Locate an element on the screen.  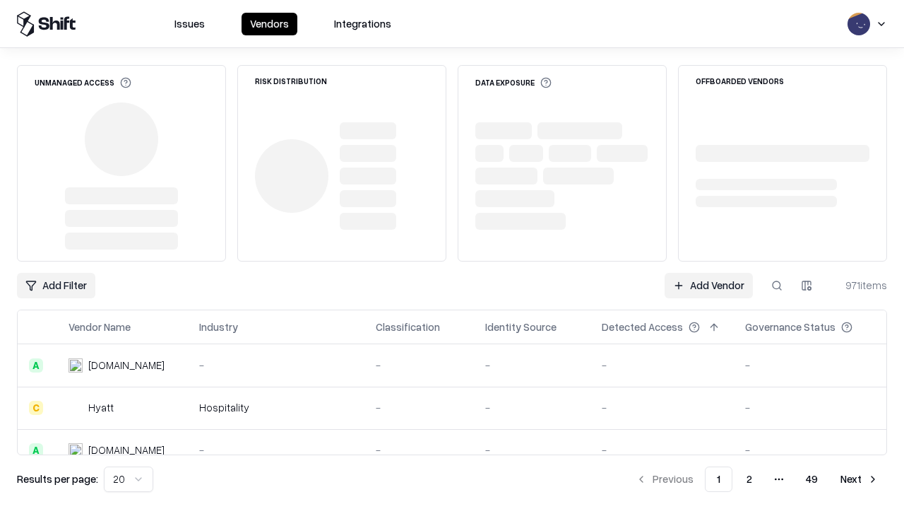
div: Industry is located at coordinates (218, 326).